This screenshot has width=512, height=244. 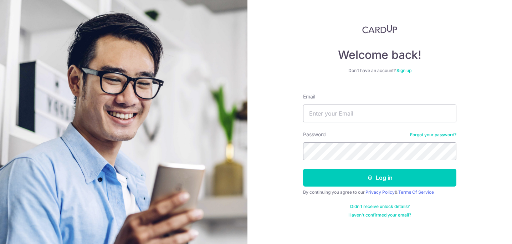 I want to click on a: Terms Of Service, so click(x=416, y=192).